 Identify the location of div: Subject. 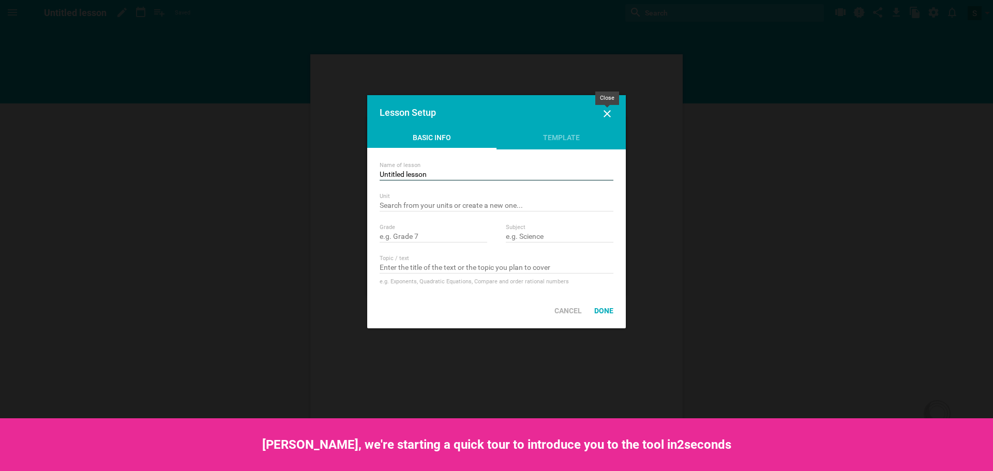
(560, 228).